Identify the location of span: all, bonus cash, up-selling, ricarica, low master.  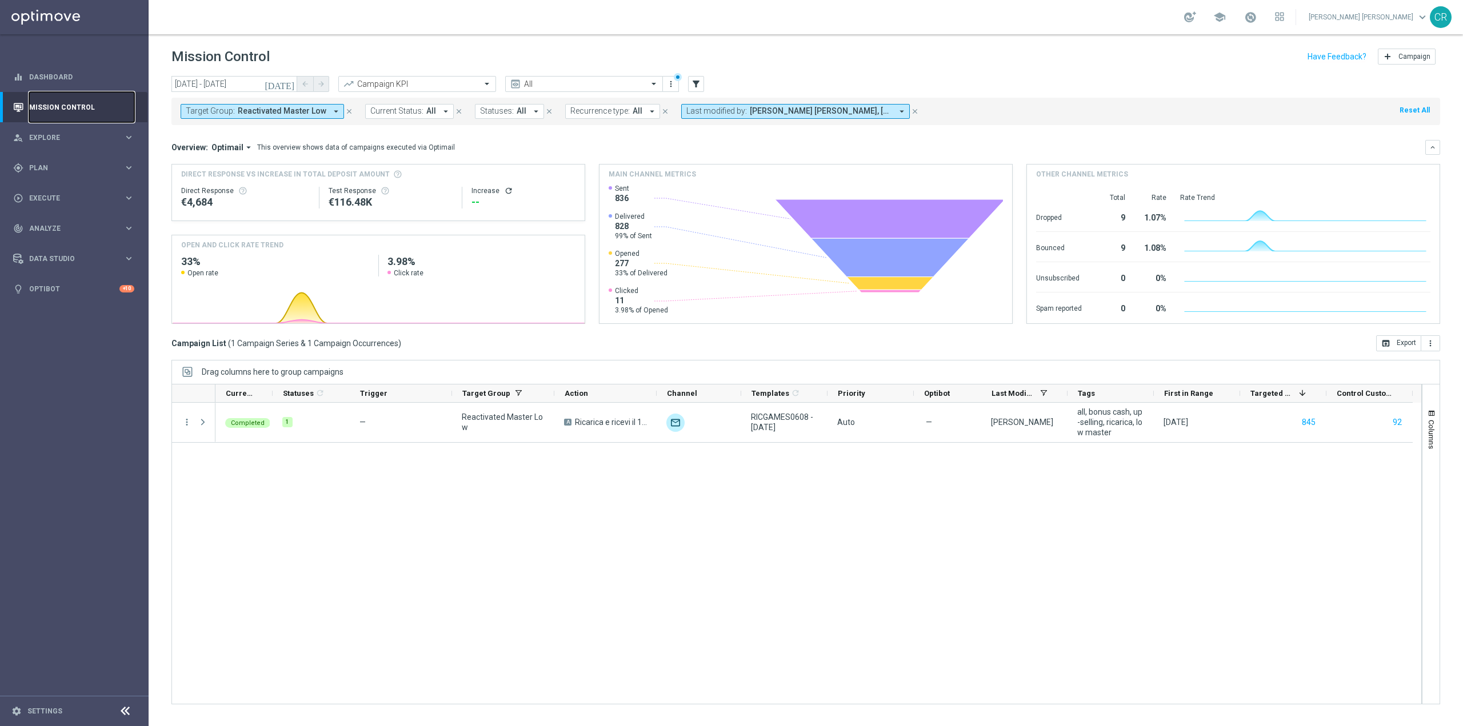
(1110, 422).